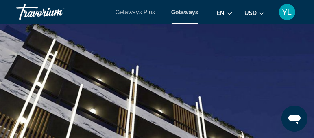  Describe the element at coordinates (135, 12) in the screenshot. I see `span: Getaways Plus` at that location.